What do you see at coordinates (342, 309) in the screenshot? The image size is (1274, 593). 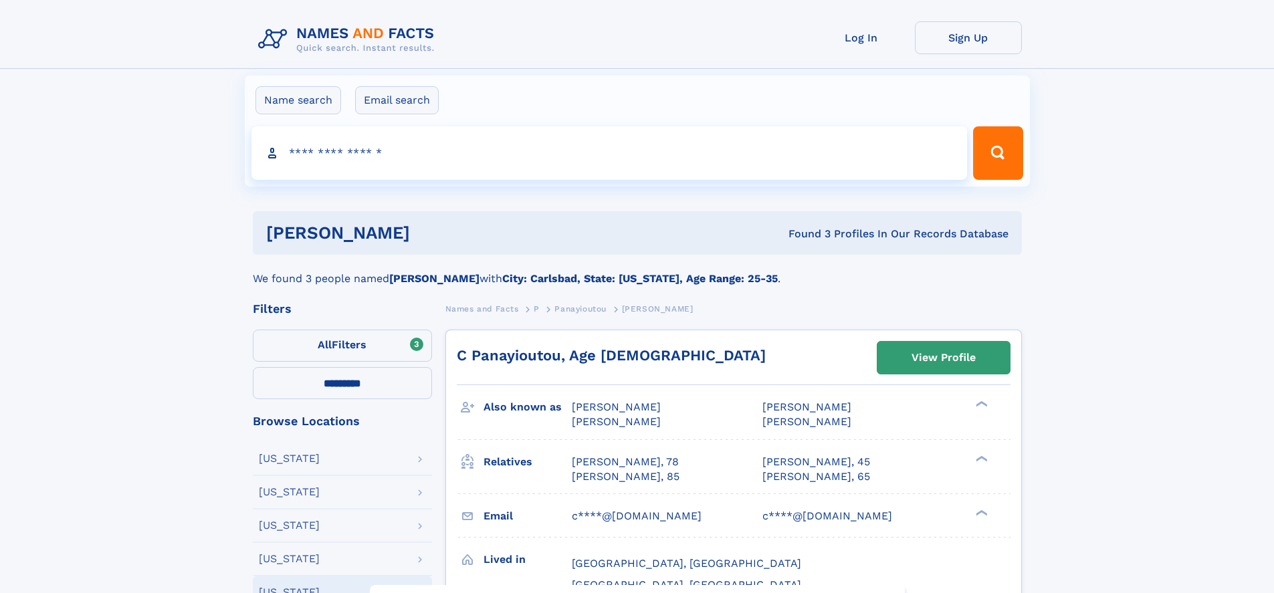 I see `div: Filters` at bounding box center [342, 309].